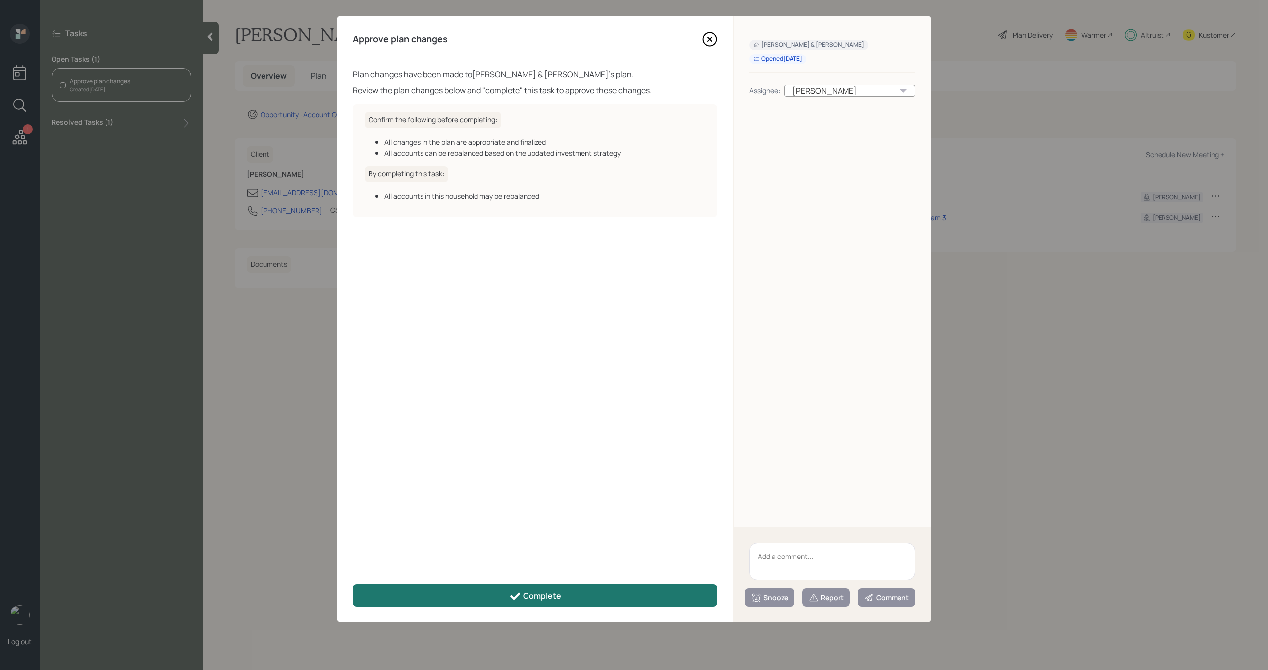 This screenshot has width=1268, height=670. Describe the element at coordinates (545, 142) in the screenshot. I see `div: All changes in the plan are appropriate and finalized` at that location.